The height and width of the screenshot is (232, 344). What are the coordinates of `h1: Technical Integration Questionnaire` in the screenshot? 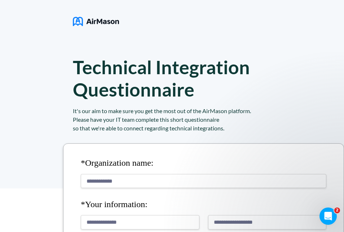 It's located at (178, 78).